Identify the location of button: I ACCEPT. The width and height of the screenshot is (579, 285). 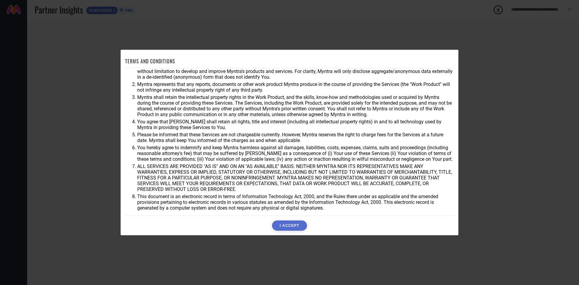
(289, 225).